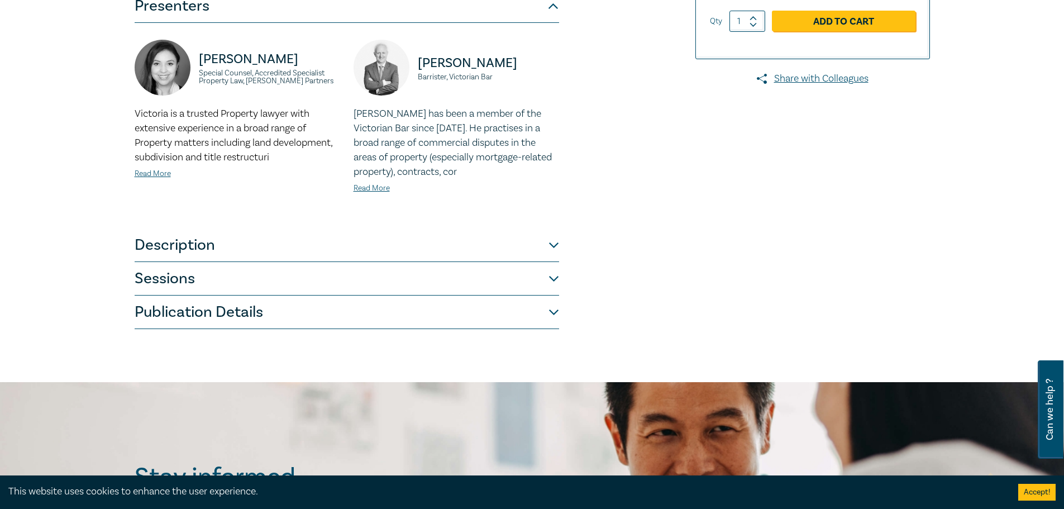 This screenshot has width=1064, height=509. Describe the element at coordinates (233, 135) in the screenshot. I see `span: Victoria is a trusted Property lawyer with extensive experience in a broad range of Property matt...` at that location.